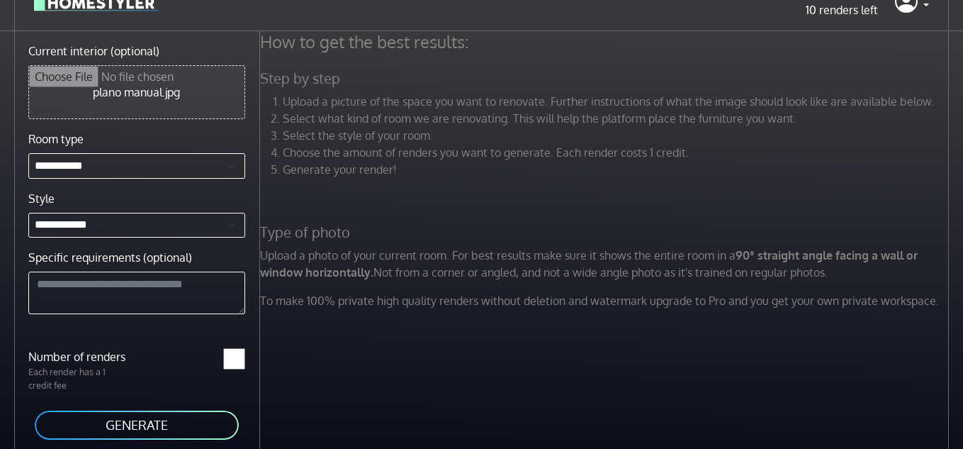 This screenshot has height=449, width=963. What do you see at coordinates (137, 425) in the screenshot?
I see `button: GENERATE` at bounding box center [137, 425].